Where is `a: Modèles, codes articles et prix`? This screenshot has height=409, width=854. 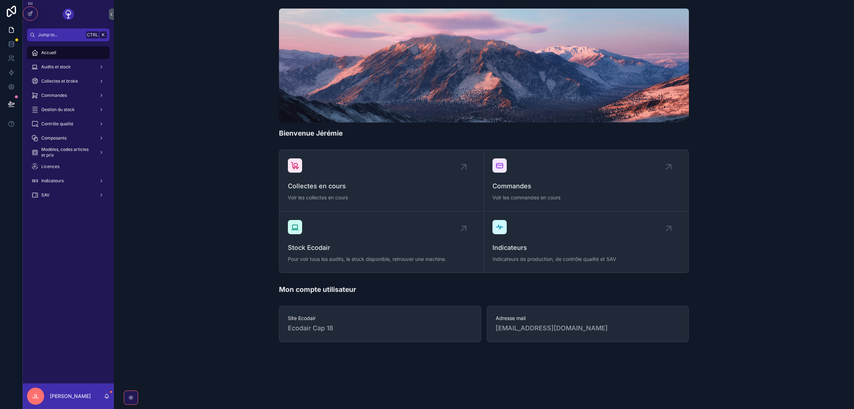
a: Modèles, codes articles et prix is located at coordinates (68, 152).